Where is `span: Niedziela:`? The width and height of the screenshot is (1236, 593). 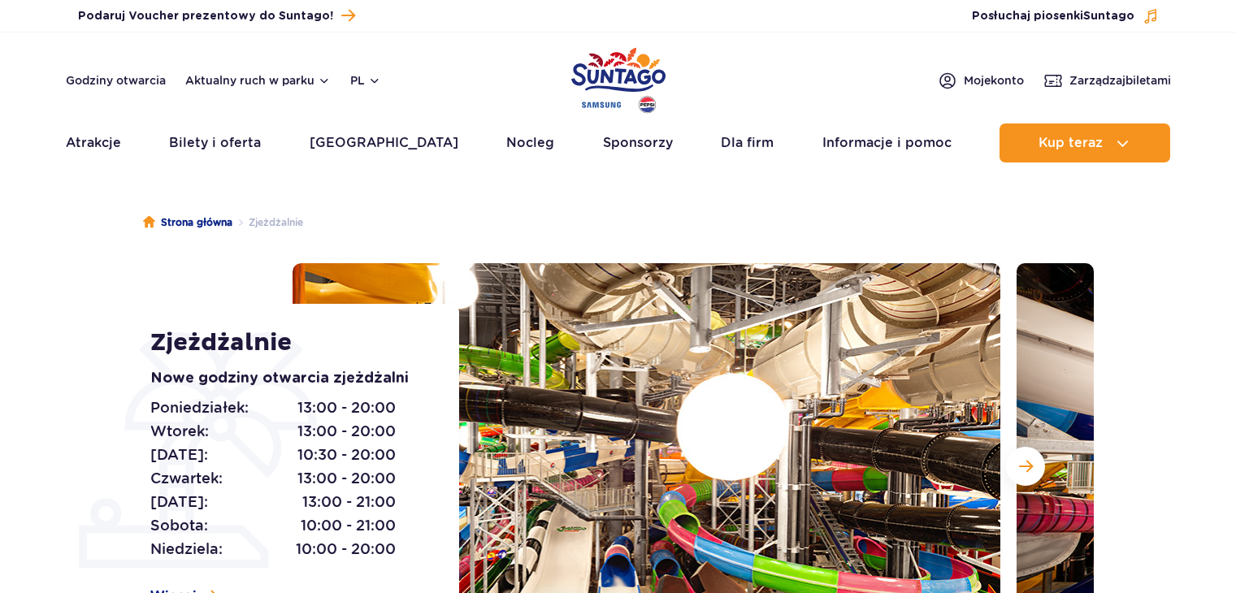
span: Niedziela: is located at coordinates (186, 549).